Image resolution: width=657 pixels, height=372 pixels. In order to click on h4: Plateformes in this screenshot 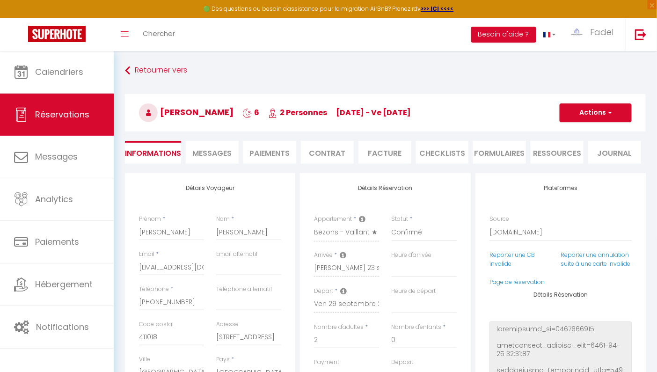, I will do `click(561, 188)`.